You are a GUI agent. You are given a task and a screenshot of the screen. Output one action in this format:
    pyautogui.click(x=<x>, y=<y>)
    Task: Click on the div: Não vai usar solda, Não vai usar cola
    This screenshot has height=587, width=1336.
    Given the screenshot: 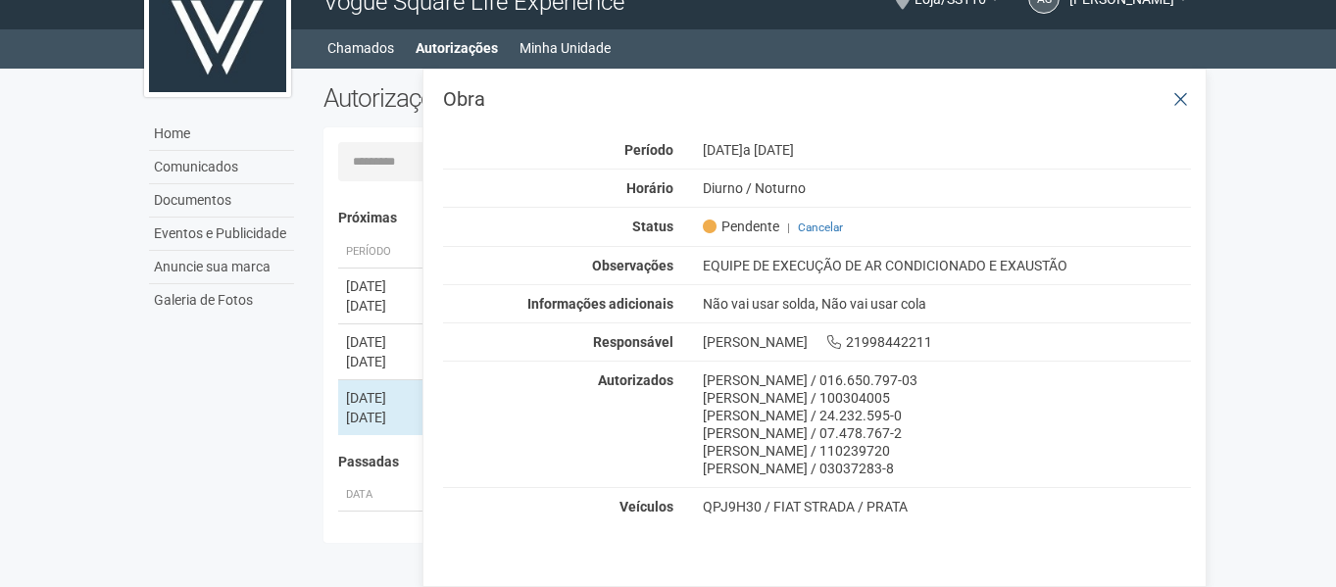 What is the action you would take?
    pyautogui.click(x=947, y=304)
    